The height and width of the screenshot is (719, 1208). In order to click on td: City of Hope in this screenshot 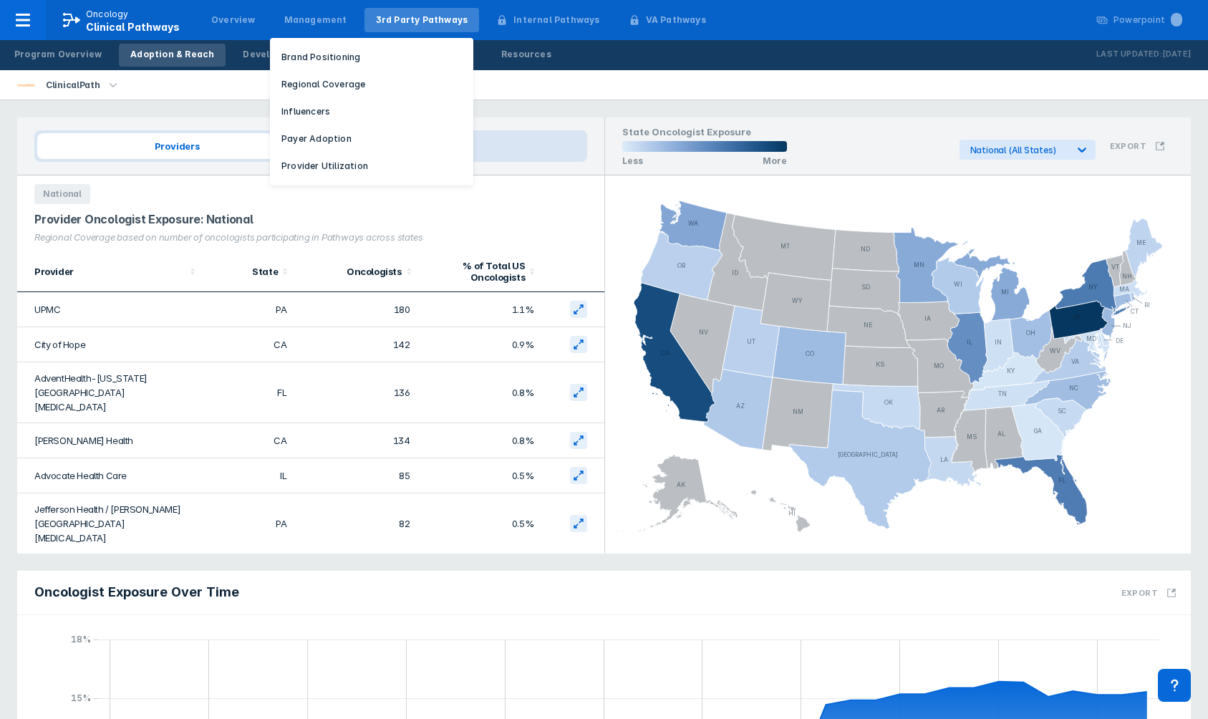, I will do `click(110, 345)`.